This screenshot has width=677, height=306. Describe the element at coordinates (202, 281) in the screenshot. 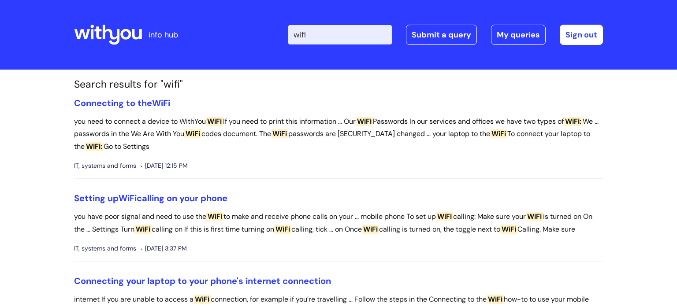

I see `a: Connecting your laptop to your phone's internet connection` at that location.